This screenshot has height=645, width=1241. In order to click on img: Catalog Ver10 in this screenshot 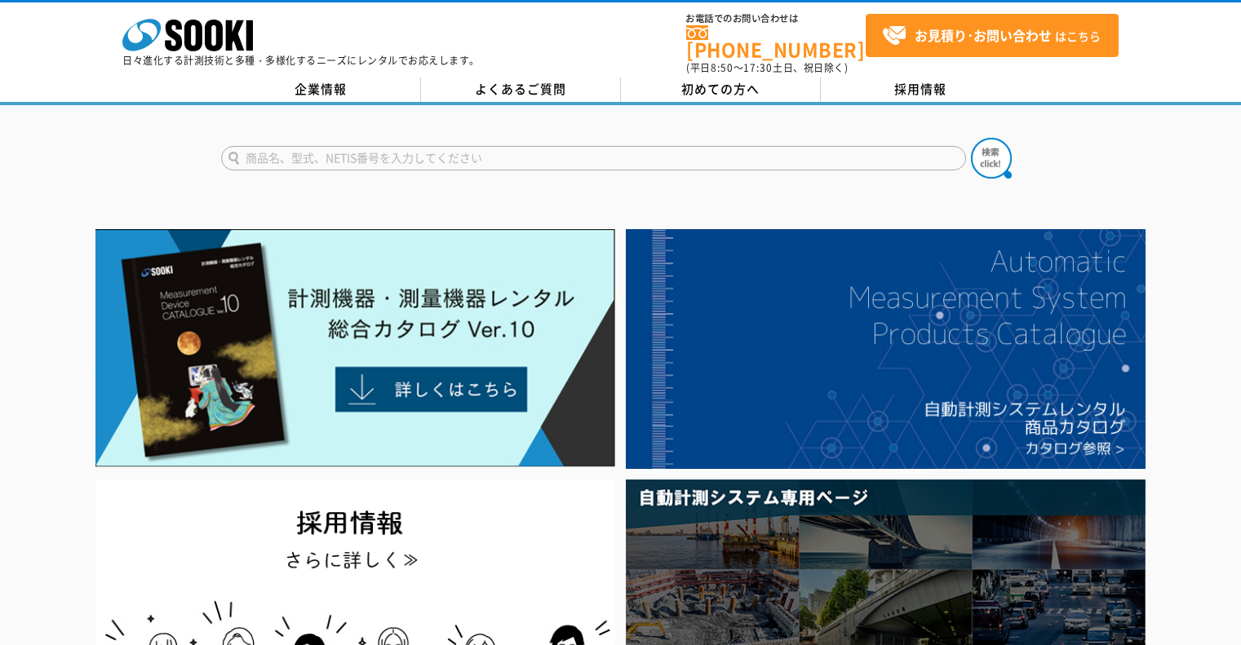, I will do `click(355, 348)`.